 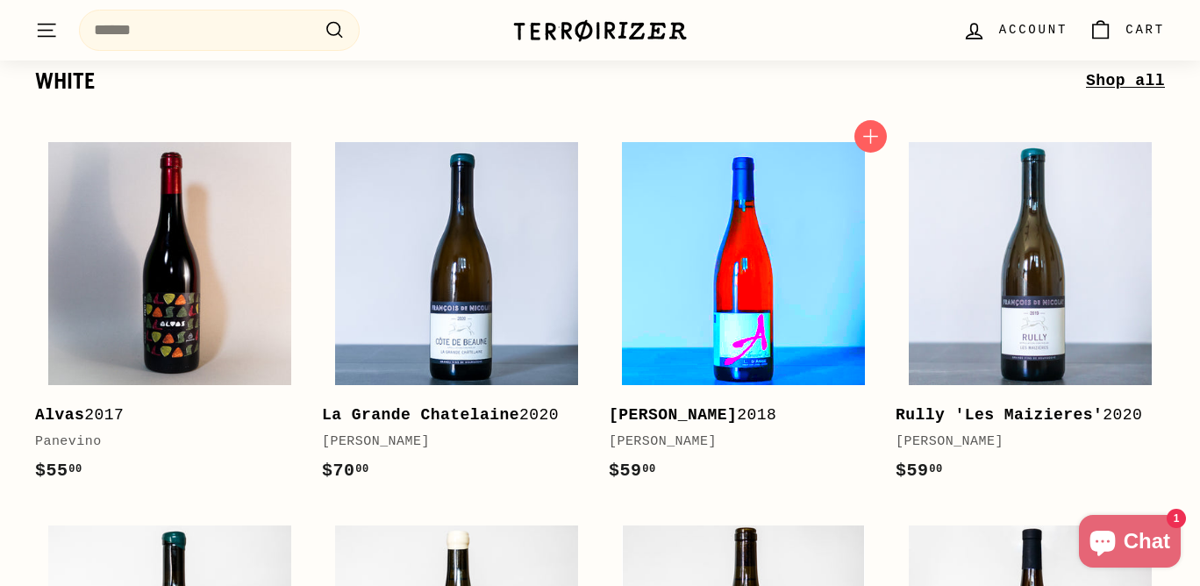 What do you see at coordinates (561, 82) in the screenshot?
I see `h2: White` at bounding box center [561, 82].